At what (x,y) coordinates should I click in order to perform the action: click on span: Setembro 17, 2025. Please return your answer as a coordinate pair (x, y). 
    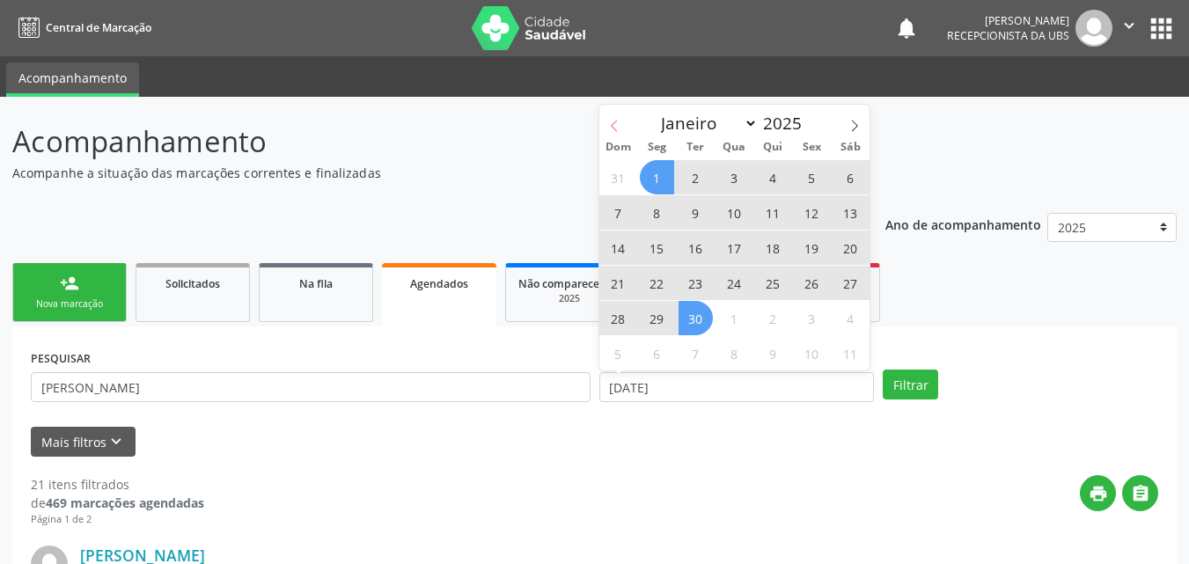
    Looking at the image, I should click on (734, 247).